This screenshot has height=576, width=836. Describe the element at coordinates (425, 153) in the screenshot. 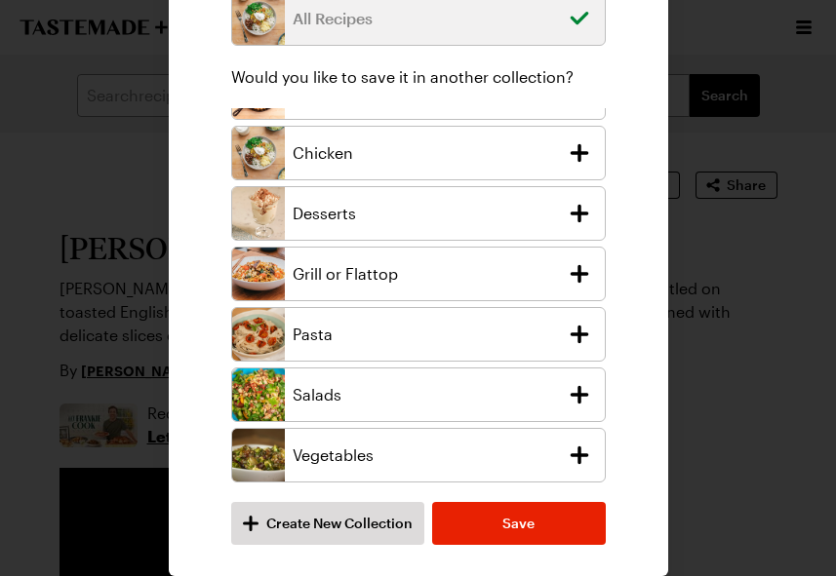

I see `p: Chicken` at that location.